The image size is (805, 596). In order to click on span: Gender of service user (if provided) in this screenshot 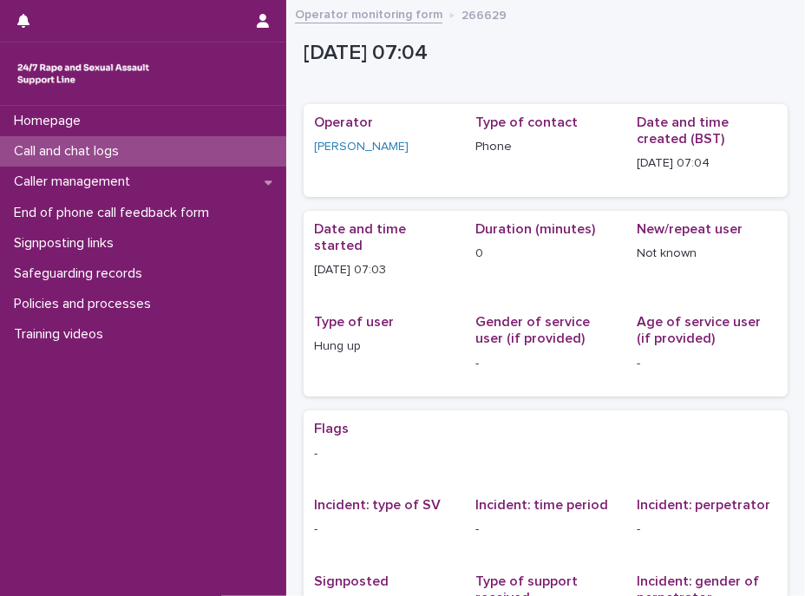, I will do `click(533, 330)`.